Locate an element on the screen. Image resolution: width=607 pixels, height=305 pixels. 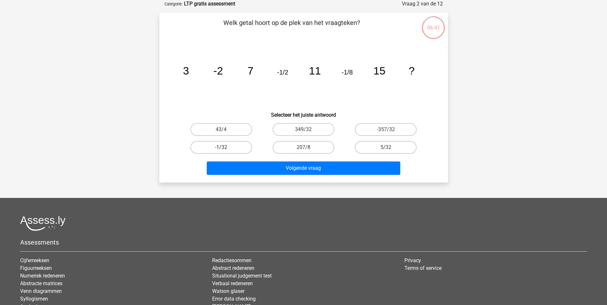
h6: Selecteer het juiste antwoord is located at coordinates (304, 112).